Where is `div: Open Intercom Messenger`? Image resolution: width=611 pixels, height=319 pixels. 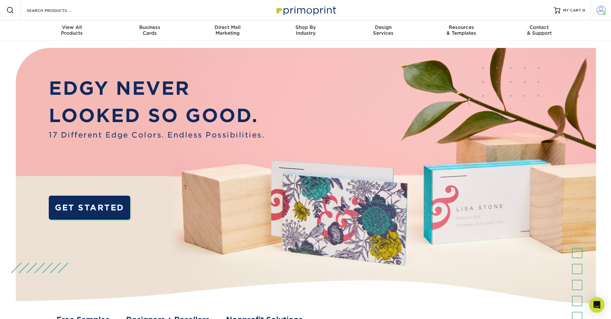
div: Open Intercom Messenger is located at coordinates (597, 305).